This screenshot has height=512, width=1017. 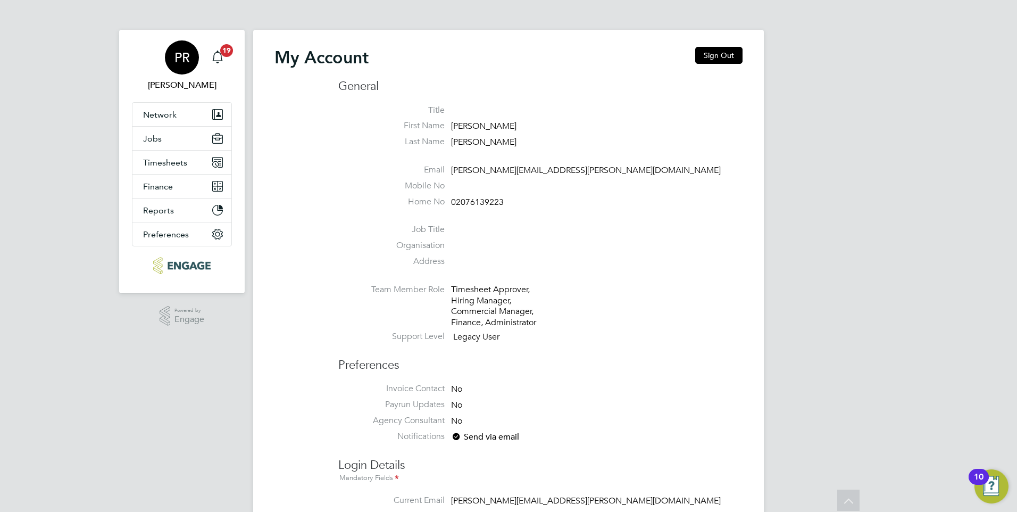 I want to click on div: 10, so click(x=979, y=484).